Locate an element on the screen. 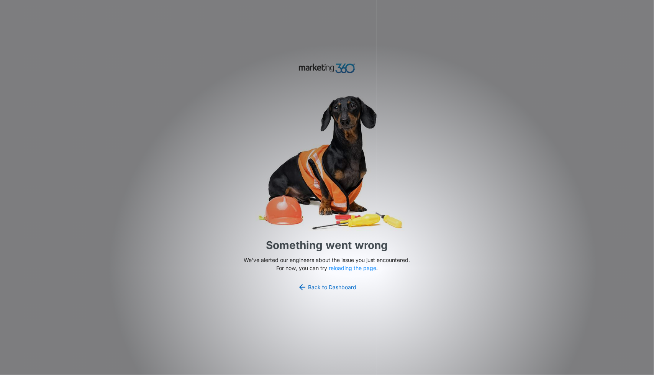  a: Hide these tips is located at coordinates (23, 79).